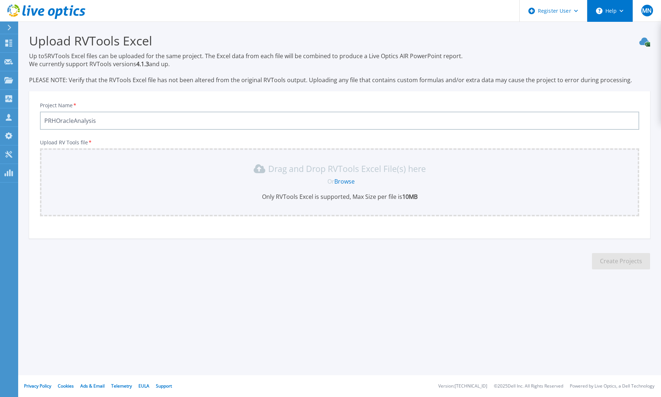 The height and width of the screenshot is (397, 661). What do you see at coordinates (339, 41) in the screenshot?
I see `h3: Upload RVTools Excel` at bounding box center [339, 41].